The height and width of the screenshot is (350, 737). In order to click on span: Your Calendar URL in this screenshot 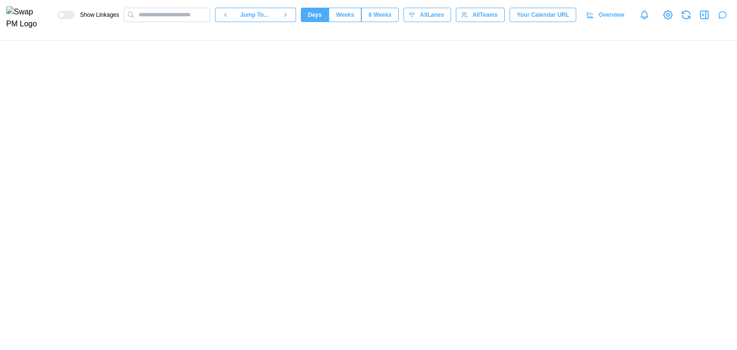, I will do `click(543, 15)`.